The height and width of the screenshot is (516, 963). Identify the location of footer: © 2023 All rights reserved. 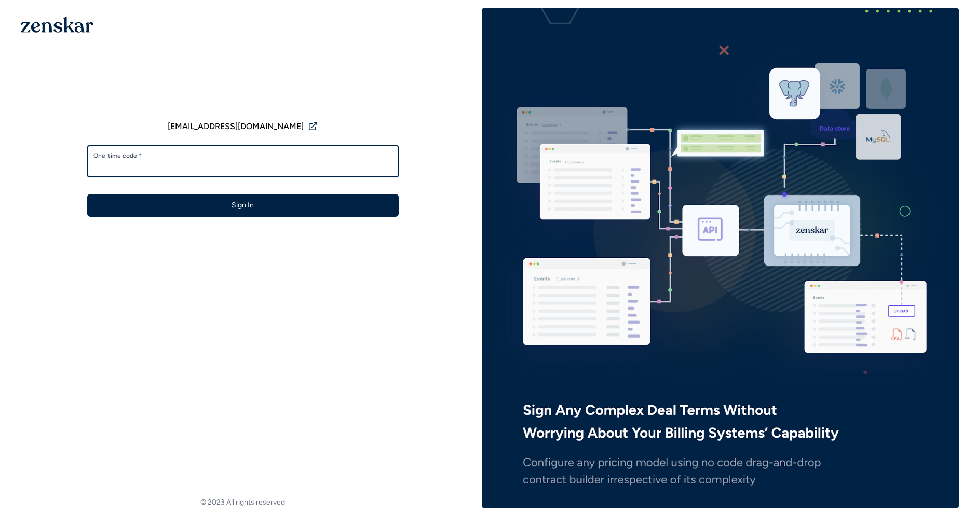
(243, 503).